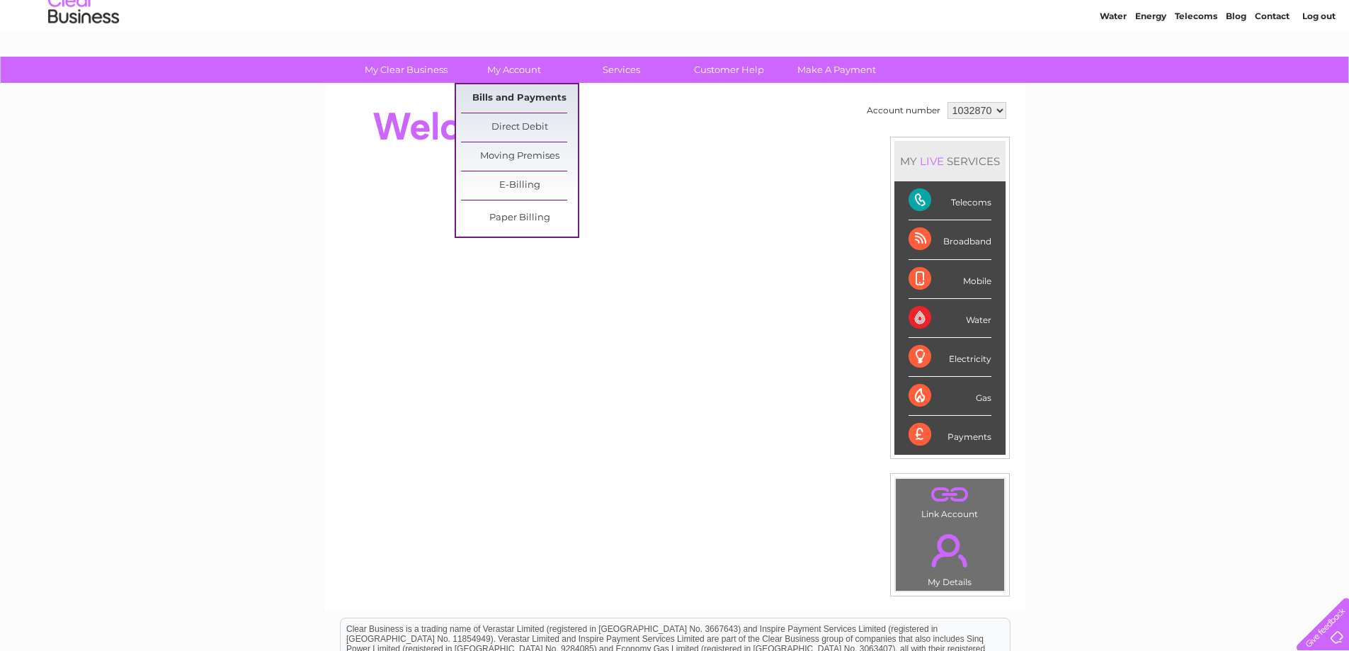 Image resolution: width=1349 pixels, height=651 pixels. Describe the element at coordinates (950, 357) in the screenshot. I see `div: Electricity` at that location.